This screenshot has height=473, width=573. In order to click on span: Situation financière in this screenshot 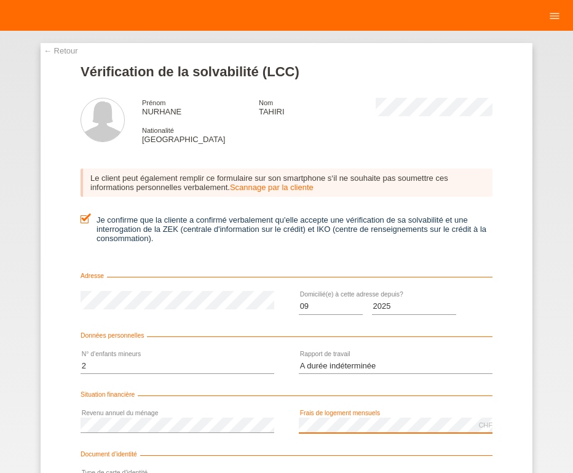, I will do `click(109, 394)`.